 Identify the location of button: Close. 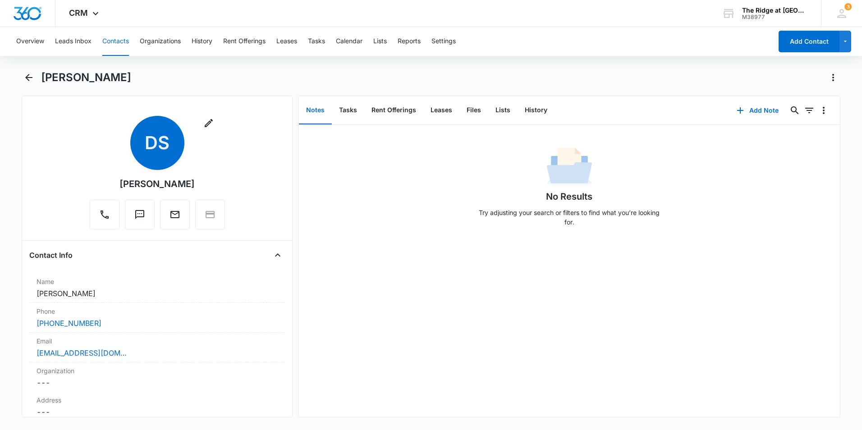
(278, 255).